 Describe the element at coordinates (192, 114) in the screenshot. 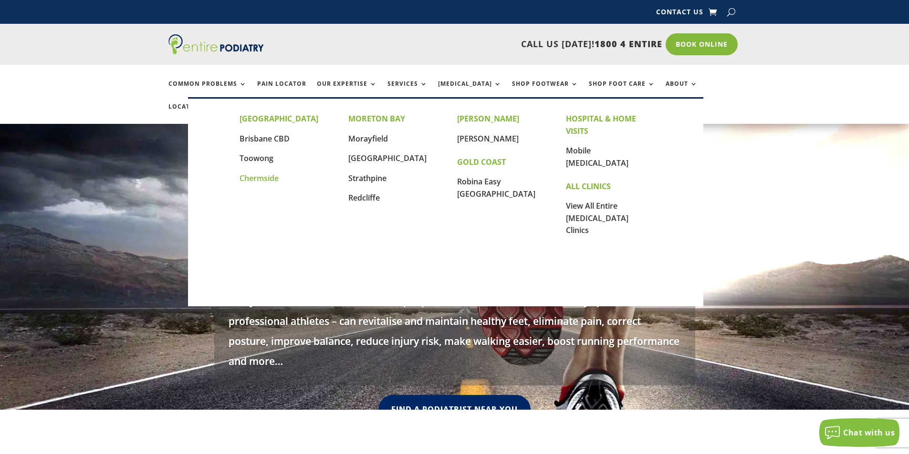

I see `a: Locations` at that location.